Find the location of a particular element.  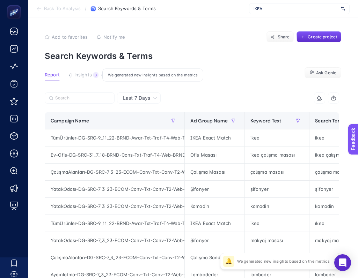

span: Back To Analysis is located at coordinates (62, 9).